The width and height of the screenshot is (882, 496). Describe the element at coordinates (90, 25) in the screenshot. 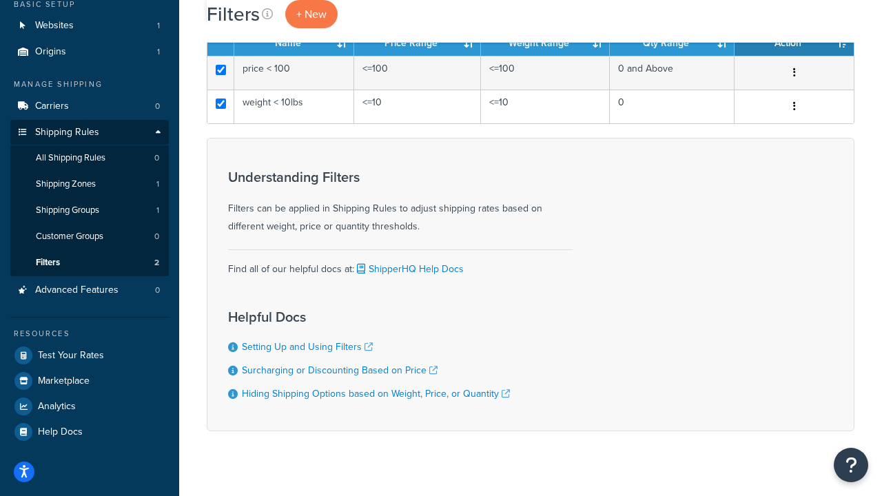

I see `a: Websites 1` at that location.